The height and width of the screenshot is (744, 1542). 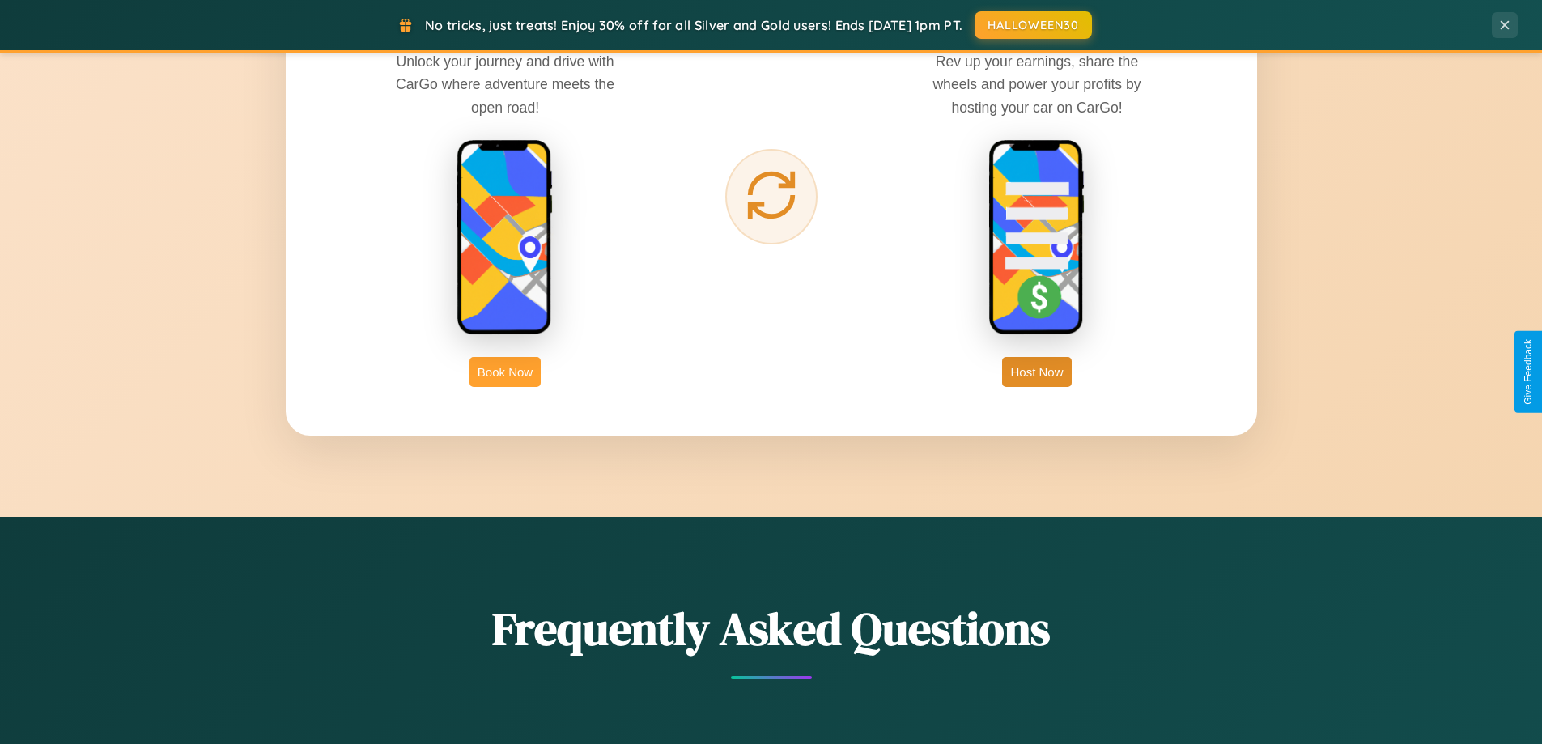 What do you see at coordinates (1033, 25) in the screenshot?
I see `button: HALLOWEEN30` at bounding box center [1033, 25].